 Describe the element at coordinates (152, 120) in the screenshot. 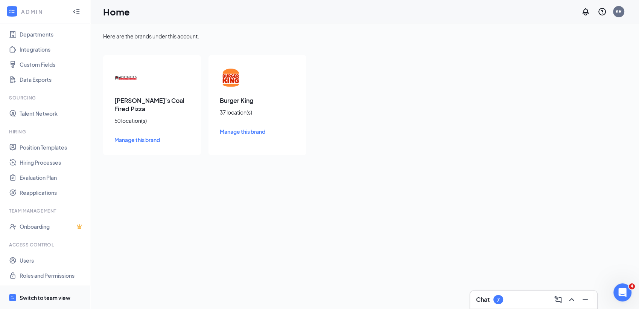

I see `div: 50 location(s)` at that location.